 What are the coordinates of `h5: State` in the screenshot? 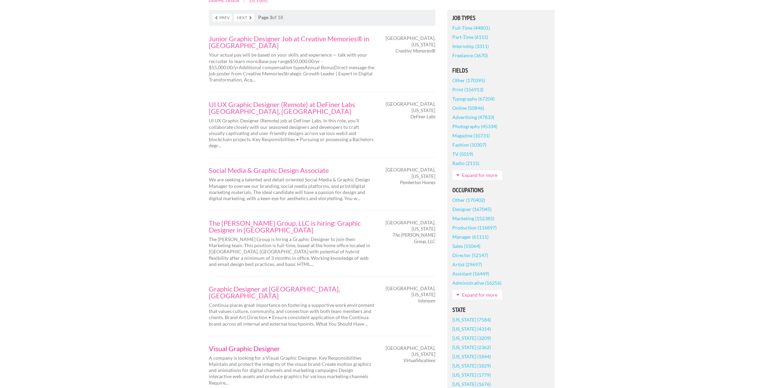 It's located at (501, 310).